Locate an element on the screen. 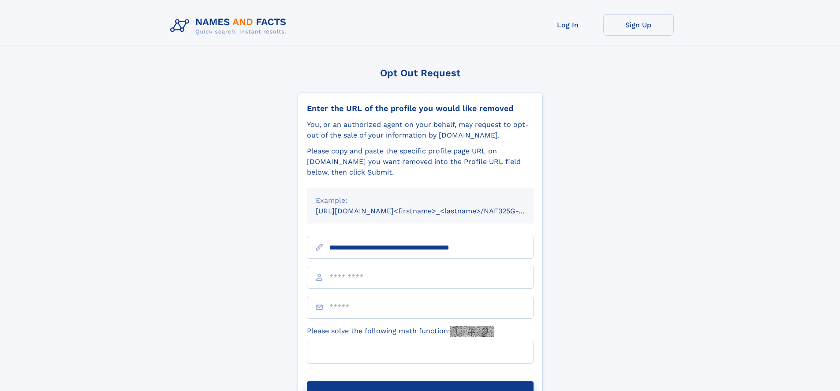 The width and height of the screenshot is (840, 391). a: Sign Up is located at coordinates (639, 25).